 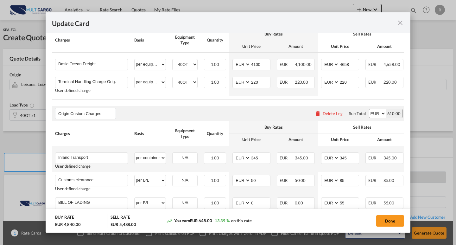 What do you see at coordinates (201, 221) in the screenshot?
I see `span: EUR 648.00` at bounding box center [201, 221].